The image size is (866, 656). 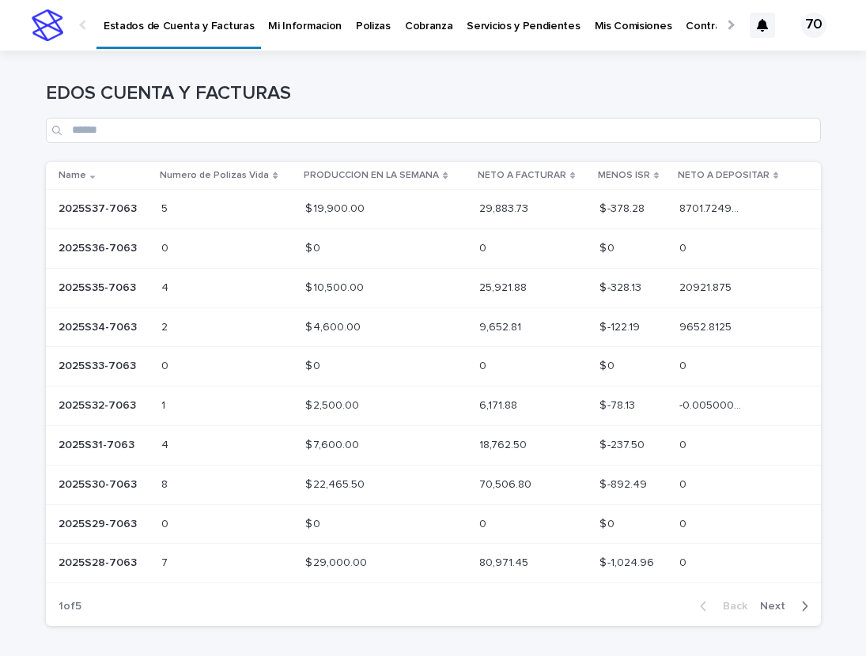 What do you see at coordinates (624, 176) in the screenshot?
I see `p: MENOS ISR` at bounding box center [624, 176].